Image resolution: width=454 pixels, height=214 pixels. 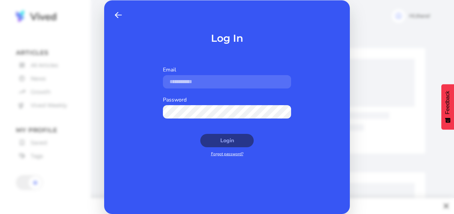 What do you see at coordinates (227, 38) in the screenshot?
I see `h1: Log In` at bounding box center [227, 38].